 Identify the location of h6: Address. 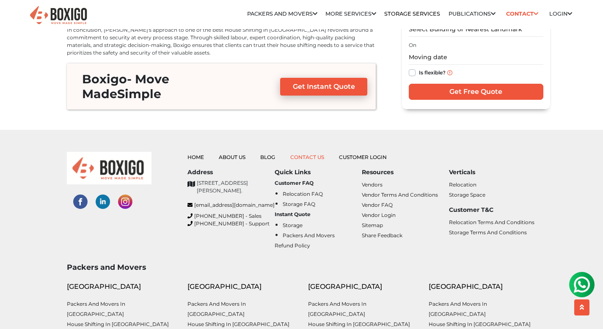
(231, 172).